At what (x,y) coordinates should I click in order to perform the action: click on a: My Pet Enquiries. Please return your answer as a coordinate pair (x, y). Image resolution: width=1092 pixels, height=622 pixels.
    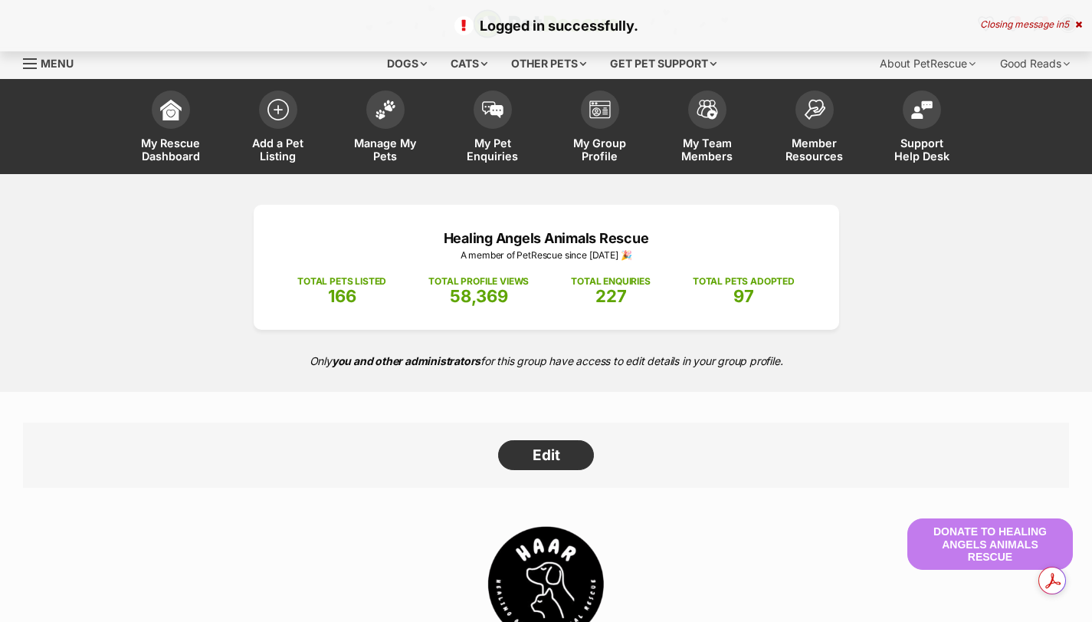
    Looking at the image, I should click on (493, 128).